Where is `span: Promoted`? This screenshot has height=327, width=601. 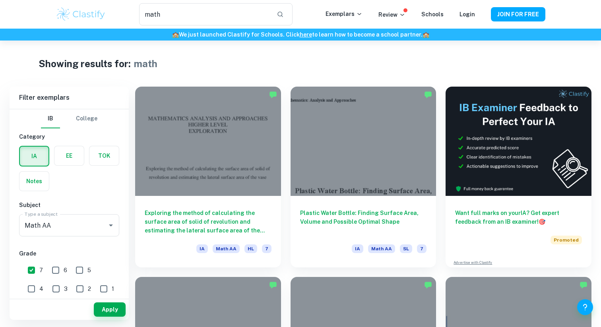 span: Promoted is located at coordinates (566, 240).